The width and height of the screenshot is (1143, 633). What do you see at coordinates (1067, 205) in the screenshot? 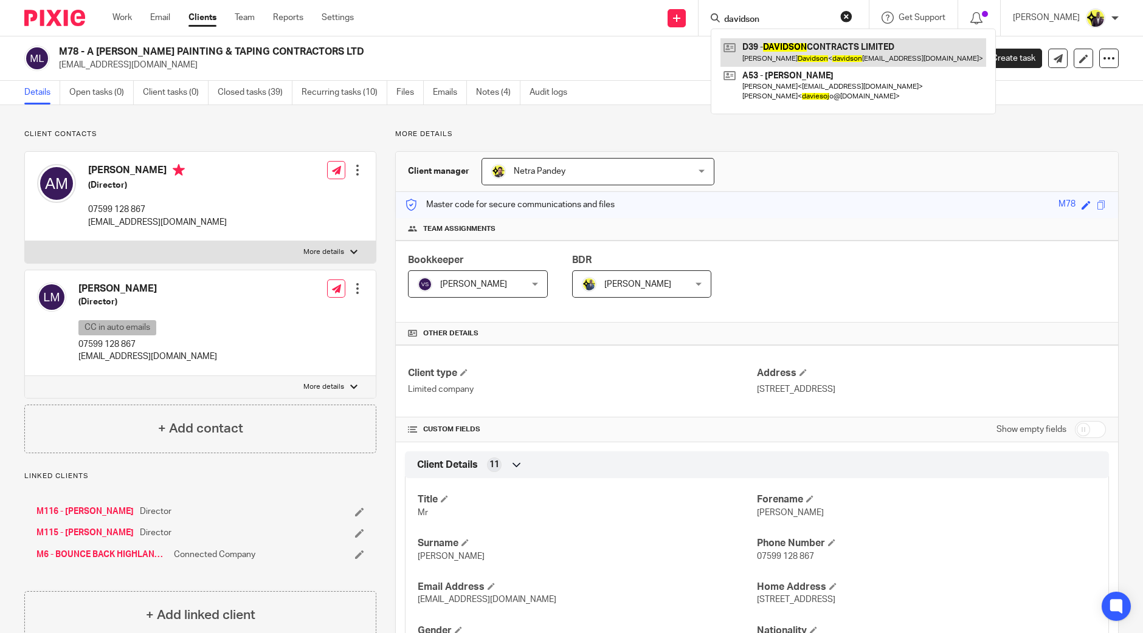
I see `div: M78` at bounding box center [1067, 205].